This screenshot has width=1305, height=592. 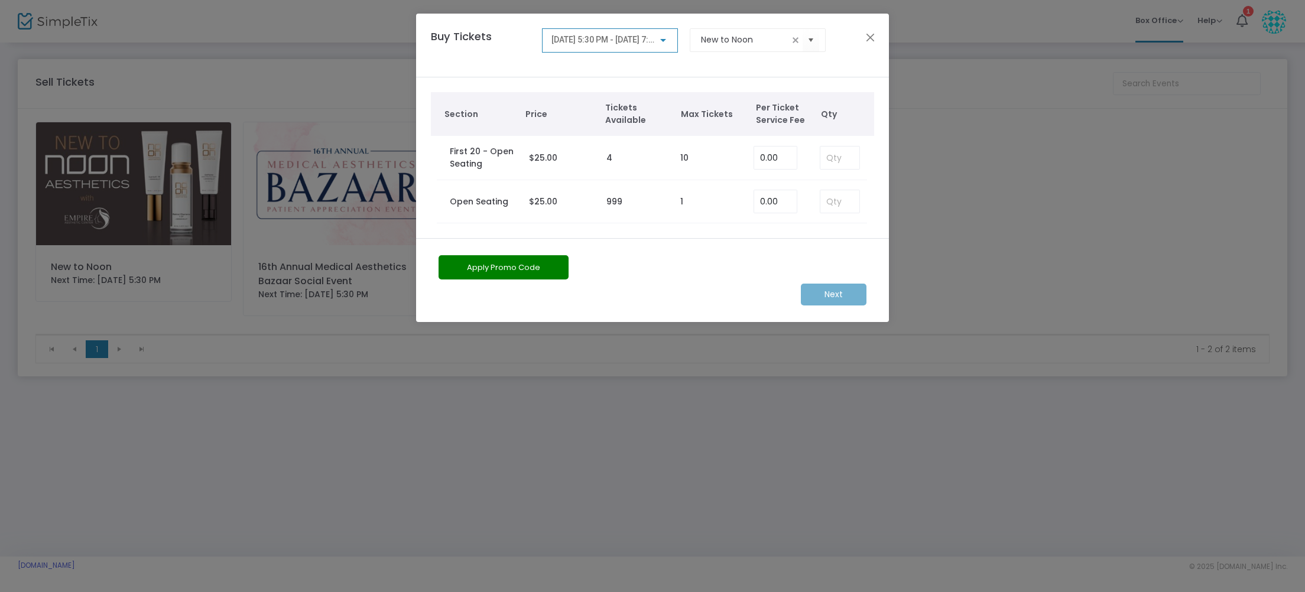 I want to click on label: First 20 - Open Seating, so click(x=483, y=158).